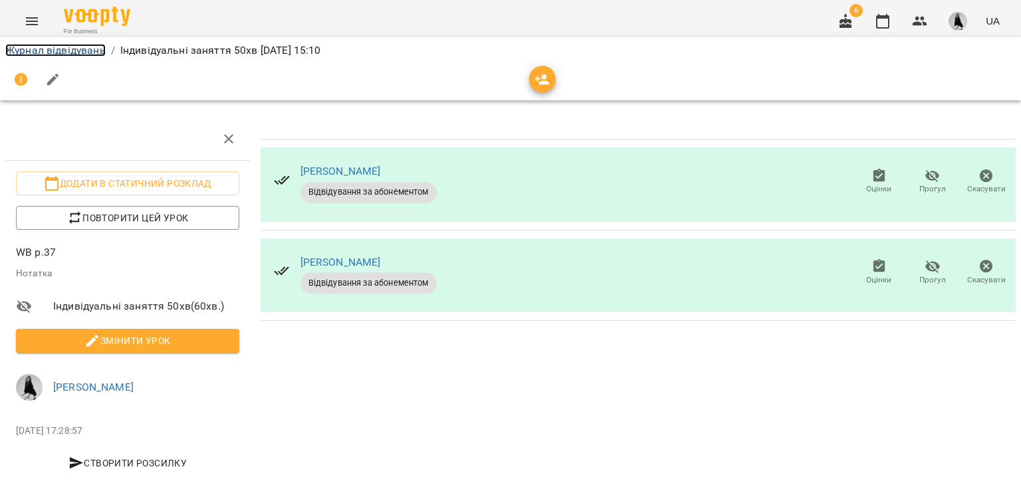 The height and width of the screenshot is (485, 1021). Describe the element at coordinates (992, 21) in the screenshot. I see `span: UA` at that location.